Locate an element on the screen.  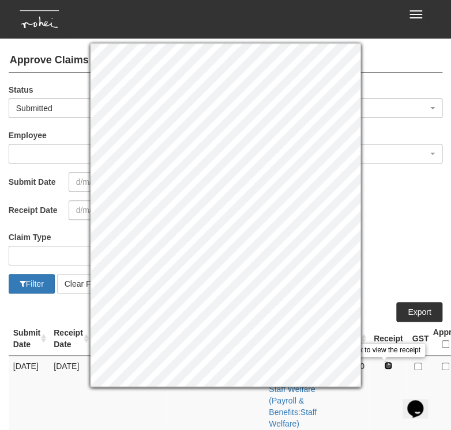
th: GST is located at coordinates (417, 339).